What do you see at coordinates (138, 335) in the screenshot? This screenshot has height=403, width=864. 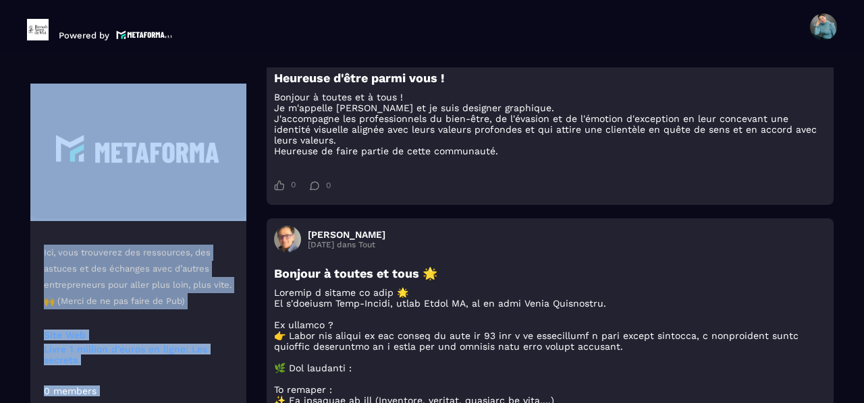 I see `a: Site Web` at bounding box center [138, 335].